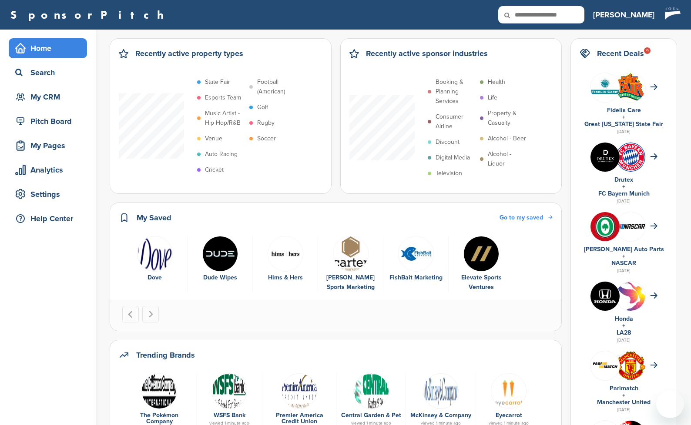 Image resolution: width=691 pixels, height=425 pixels. Describe the element at coordinates (220, 260) in the screenshot. I see `a: Gcfarpgv 400x400 Dude Wipes` at that location.